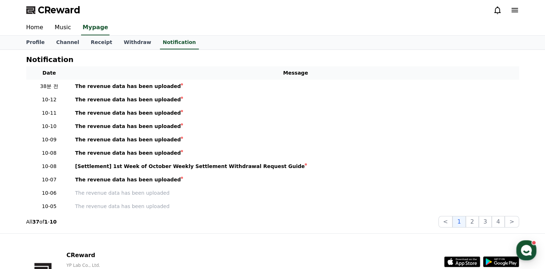  What do you see at coordinates (126, 265) in the screenshot?
I see `p: YP Lab Co., Ltd.` at bounding box center [126, 265].